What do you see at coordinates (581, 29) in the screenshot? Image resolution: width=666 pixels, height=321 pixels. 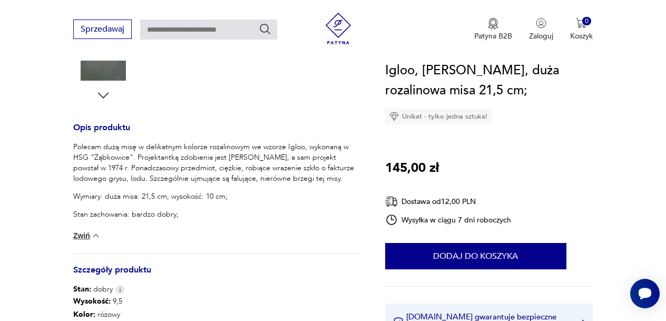 I see `button: 0Koszyk` at bounding box center [581, 29].